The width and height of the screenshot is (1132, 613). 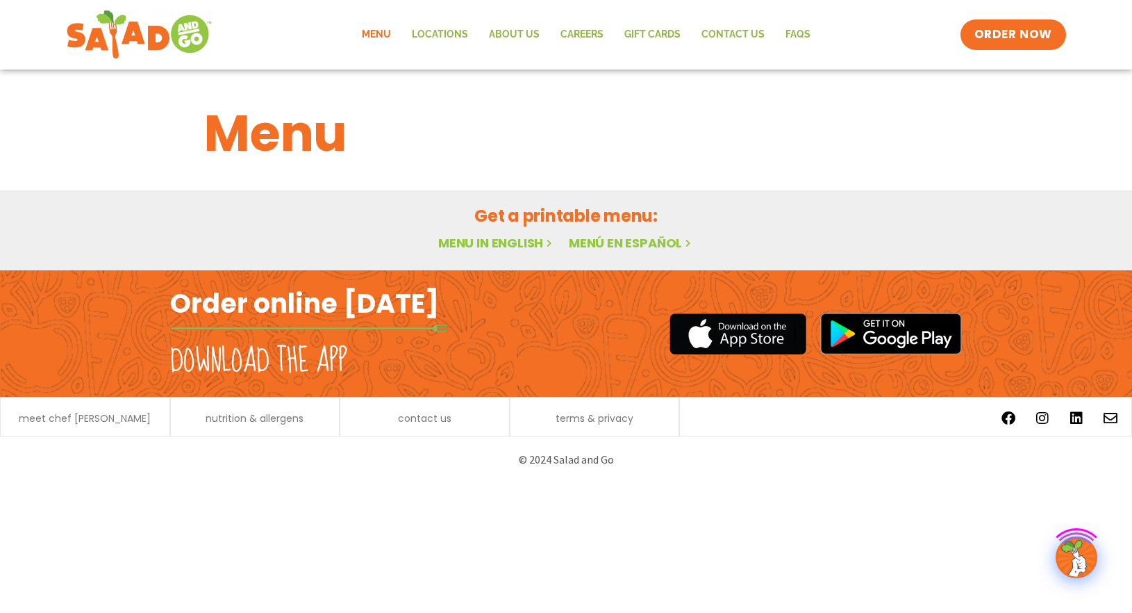 I want to click on span: nutrition & allergens, so click(x=254, y=418).